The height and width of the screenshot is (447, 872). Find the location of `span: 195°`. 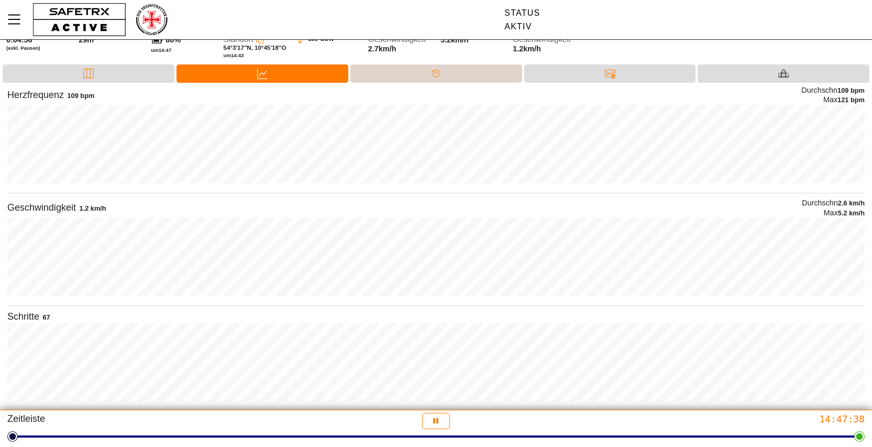

span: 195° is located at coordinates (314, 40).